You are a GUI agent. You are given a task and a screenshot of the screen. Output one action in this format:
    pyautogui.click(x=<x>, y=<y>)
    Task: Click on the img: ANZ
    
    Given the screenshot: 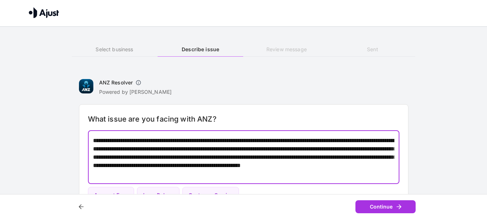 What is the action you would take?
    pyautogui.click(x=86, y=86)
    